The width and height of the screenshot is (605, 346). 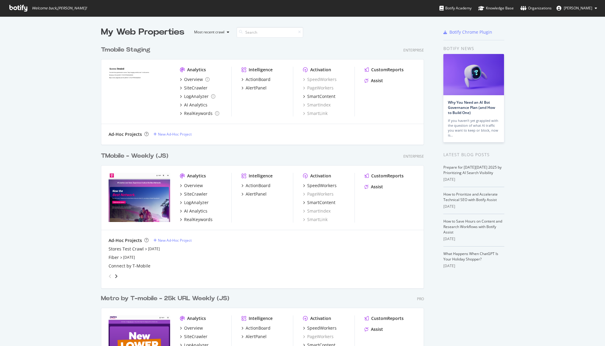 I want to click on div: Botify news, so click(x=474, y=49).